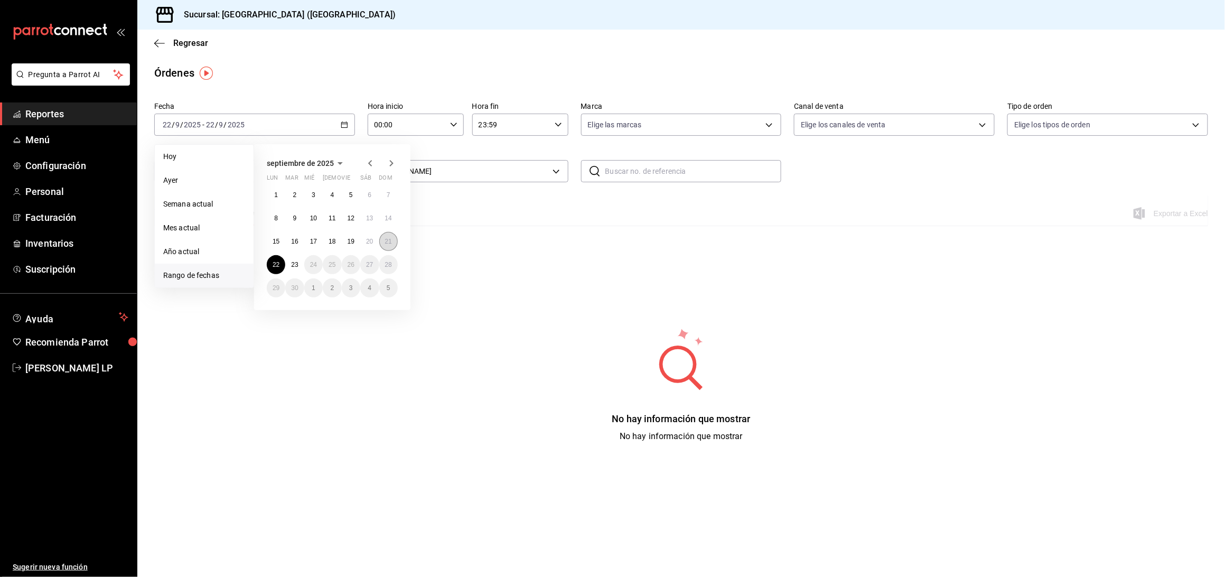 The width and height of the screenshot is (1225, 577). What do you see at coordinates (369, 288) in the screenshot?
I see `button: 4 de octubre de 2025` at bounding box center [369, 288].